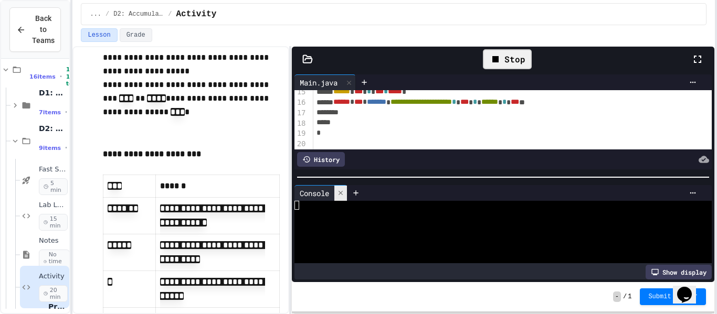  Describe the element at coordinates (301, 124) in the screenshot. I see `div: 18` at that location.